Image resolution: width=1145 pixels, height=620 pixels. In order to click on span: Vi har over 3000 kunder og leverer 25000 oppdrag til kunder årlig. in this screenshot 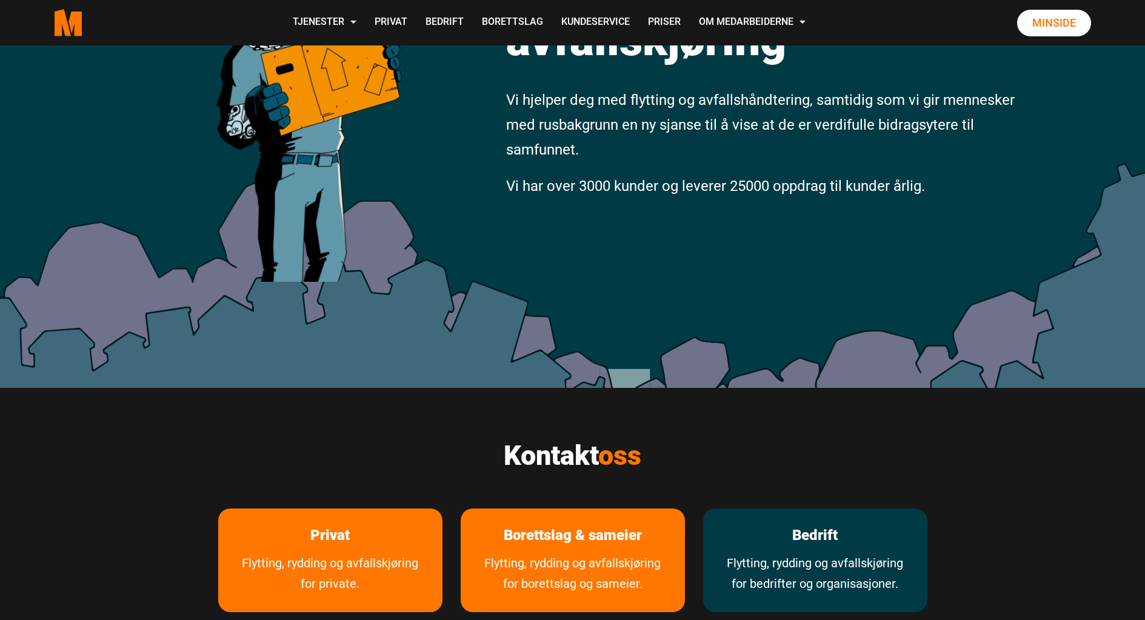, I will do `click(715, 186)`.